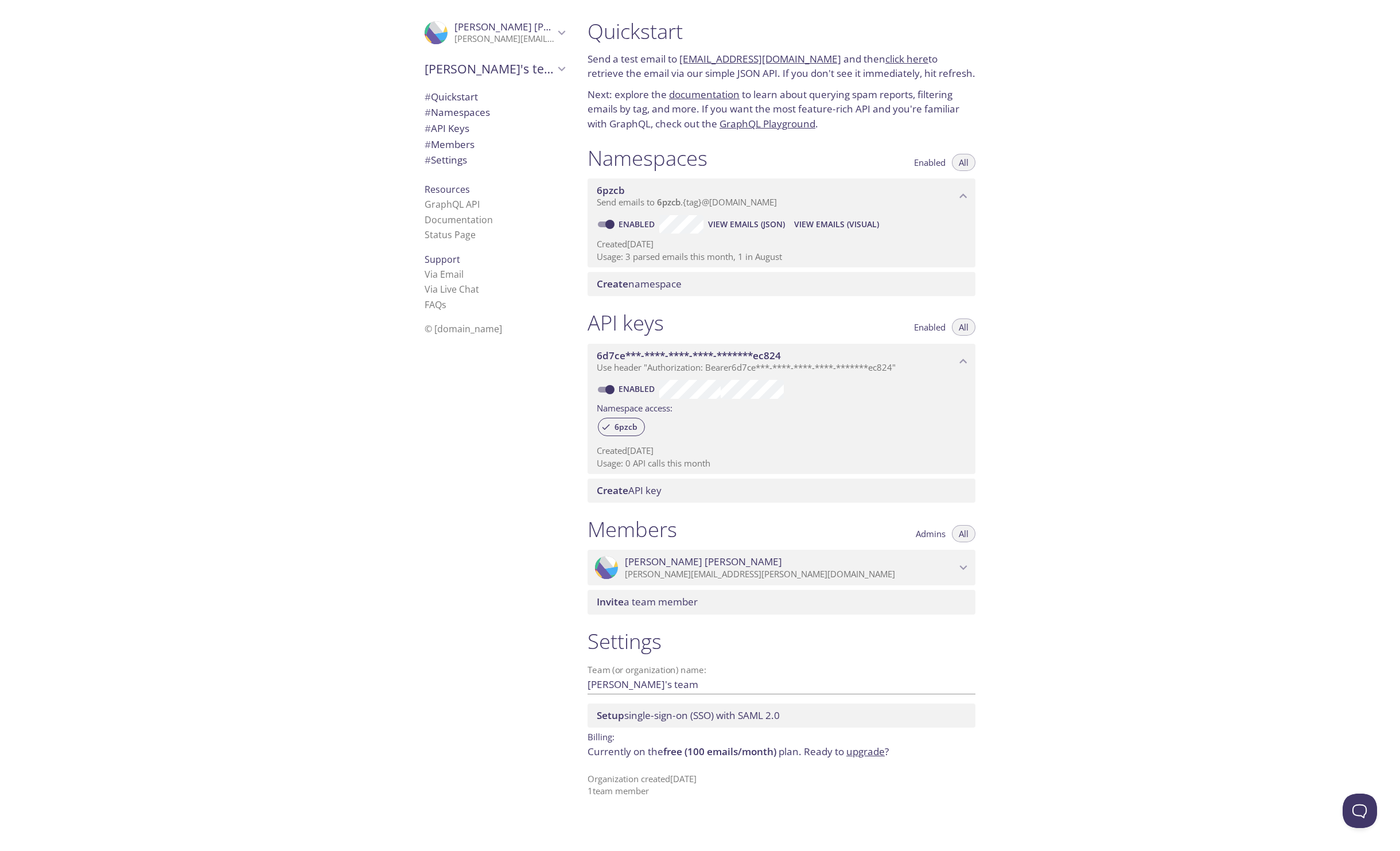 The image size is (1400, 851). What do you see at coordinates (495, 144) in the screenshot?
I see `div: Members` at bounding box center [495, 144].